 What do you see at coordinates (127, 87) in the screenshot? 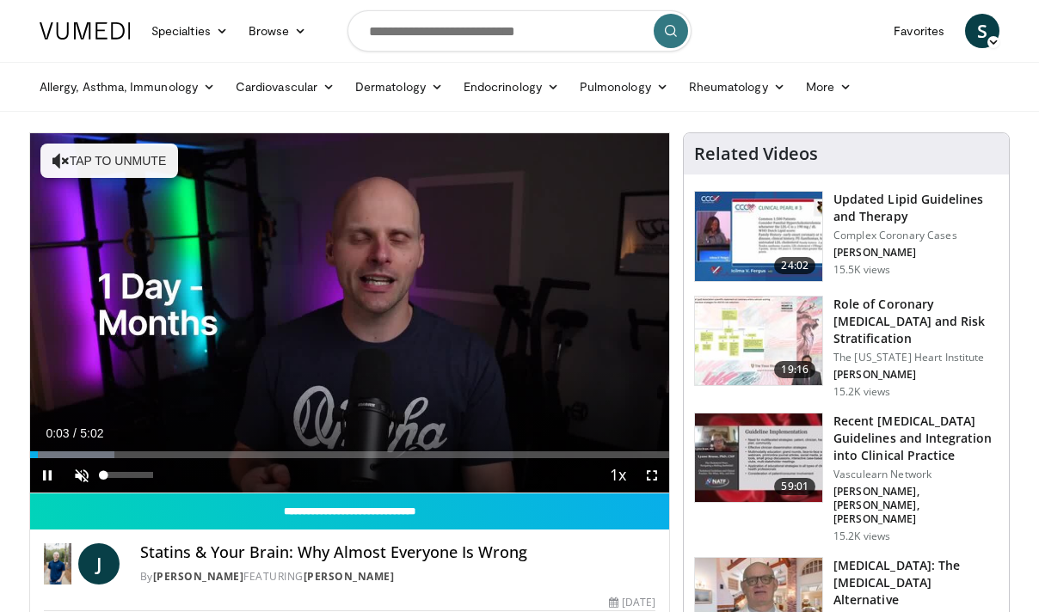
I see `a: Allergy, Asthma, Immunology` at bounding box center [127, 87].